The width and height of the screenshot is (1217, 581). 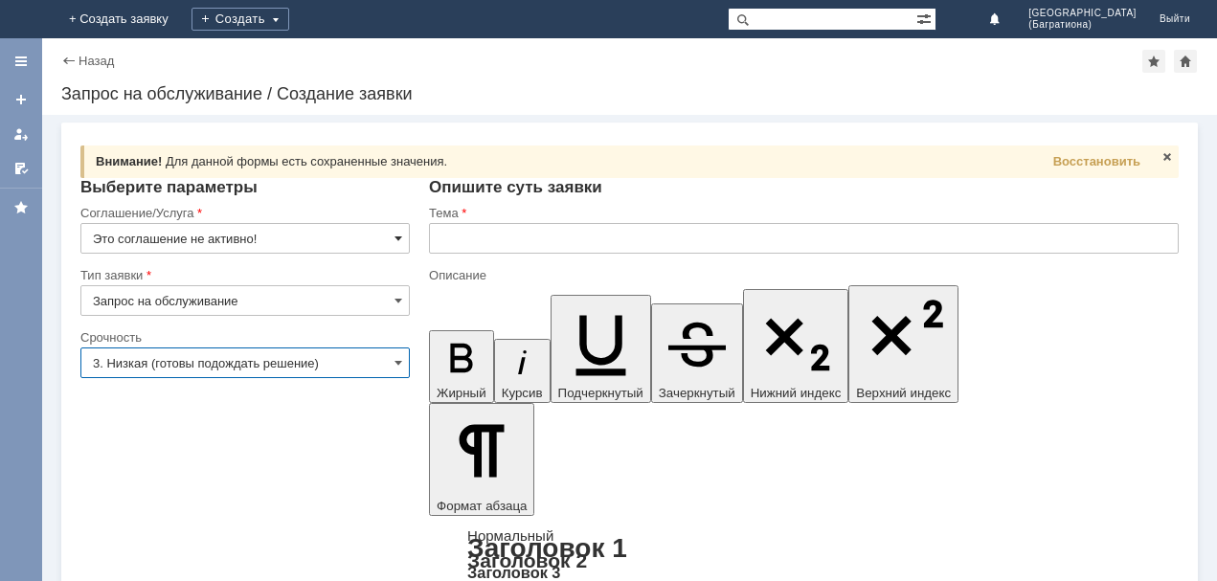 I want to click on span: Опишите суть заявки, so click(x=515, y=187).